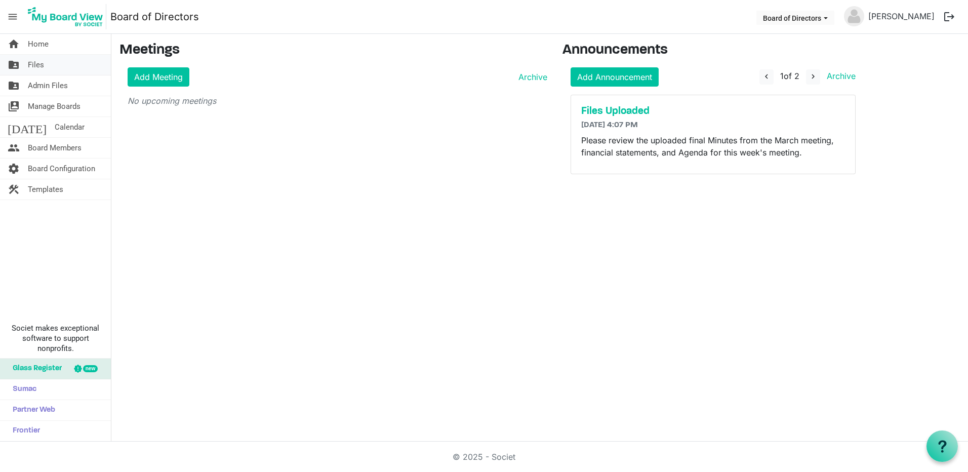 The height and width of the screenshot is (472, 968). Describe the element at coordinates (766, 76) in the screenshot. I see `span: navigate_before` at that location.